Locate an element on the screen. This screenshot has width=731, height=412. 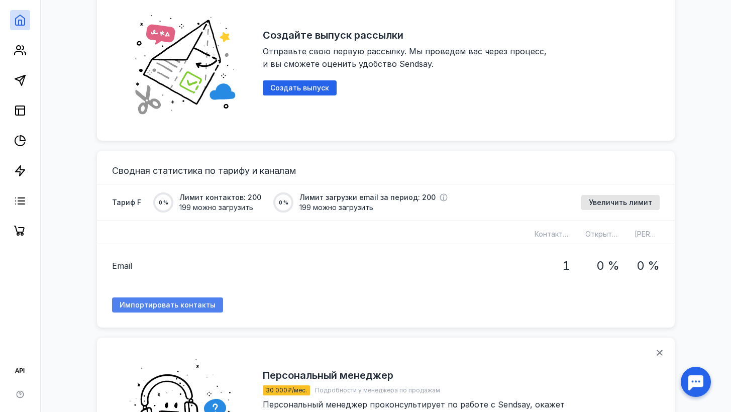
span: Email is located at coordinates (122, 266).